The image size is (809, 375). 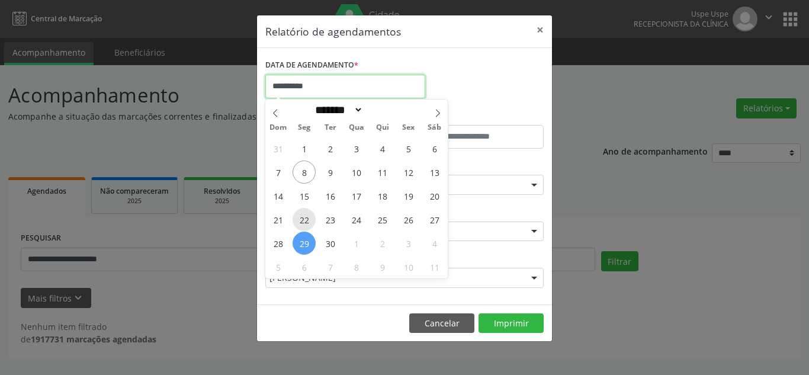 What do you see at coordinates (382, 219) in the screenshot?
I see `span: Setembro 25, 2025` at bounding box center [382, 219].